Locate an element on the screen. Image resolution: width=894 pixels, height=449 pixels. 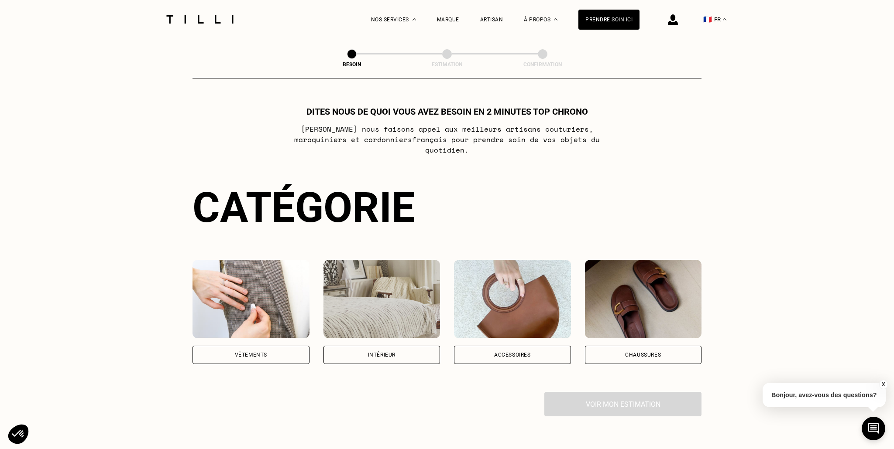
div: Artisan is located at coordinates (491, 20).